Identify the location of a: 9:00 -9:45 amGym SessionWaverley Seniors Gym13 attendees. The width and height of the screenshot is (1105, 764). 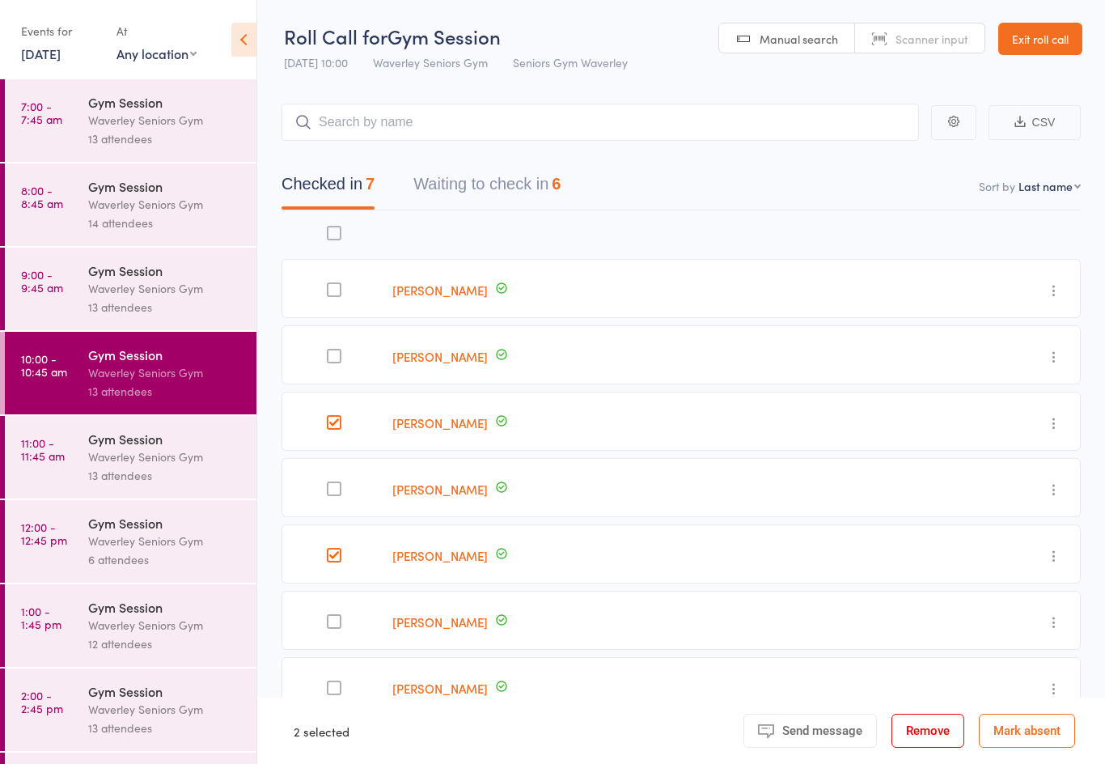
(130, 289).